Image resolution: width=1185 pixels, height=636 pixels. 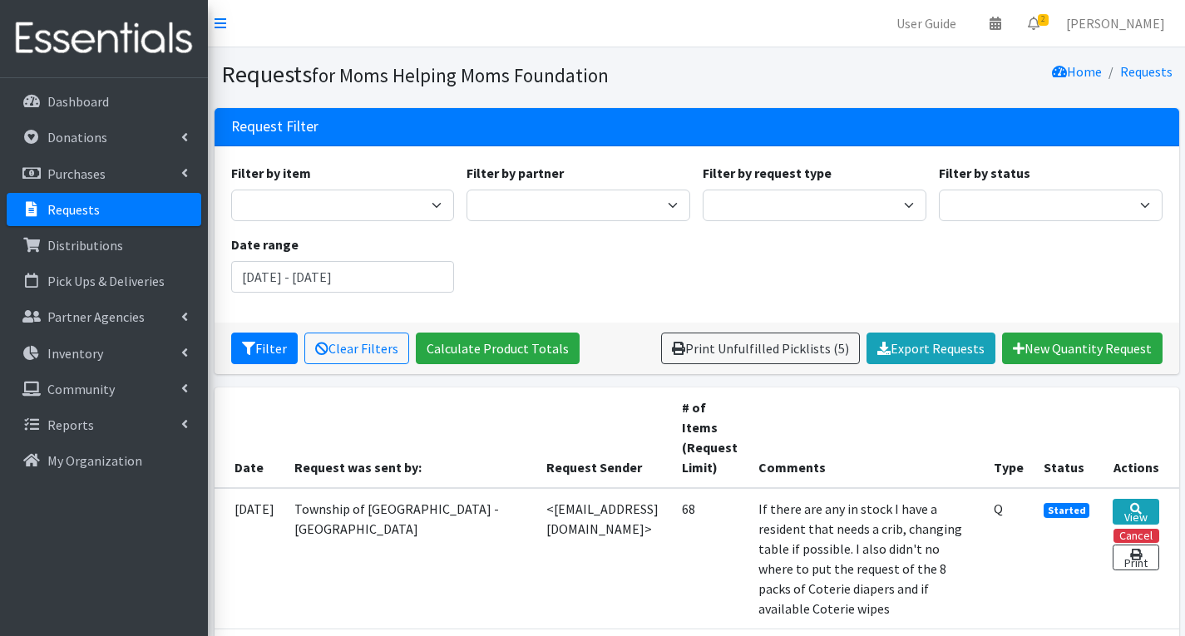 What do you see at coordinates (1136, 535) in the screenshot?
I see `button: Cancel` at bounding box center [1136, 535].